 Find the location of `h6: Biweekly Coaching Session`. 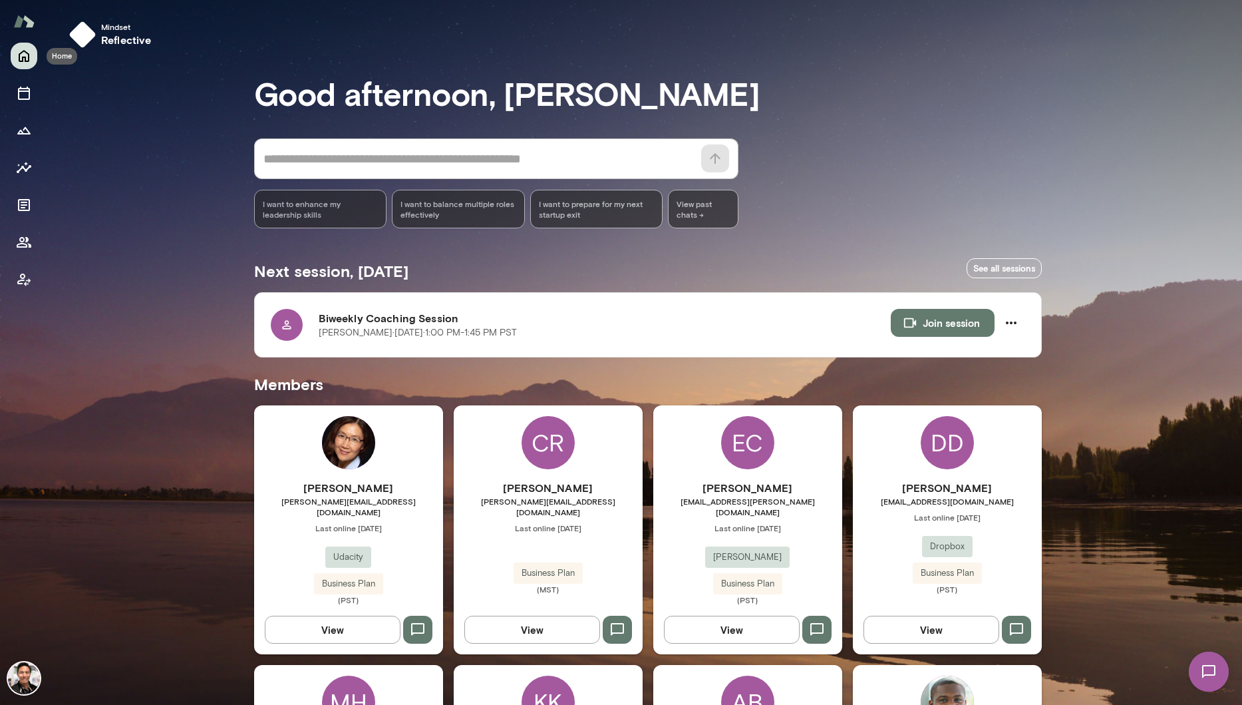

h6: Biweekly Coaching Session is located at coordinates (605, 318).